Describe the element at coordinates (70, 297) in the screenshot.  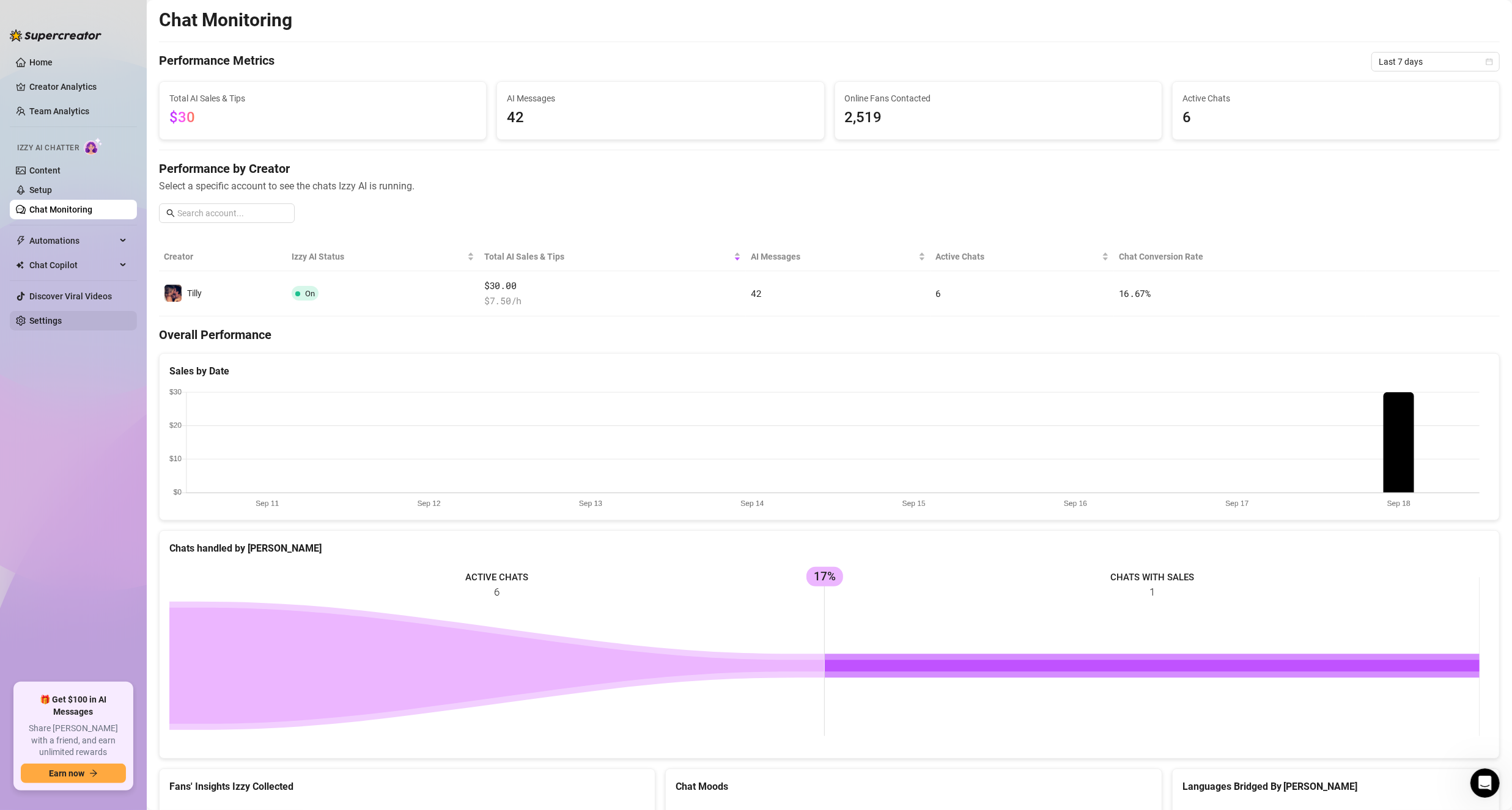
I see `a: Discover Viral Videos` at that location.